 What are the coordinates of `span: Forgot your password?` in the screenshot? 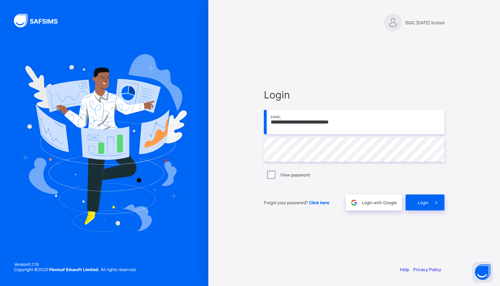 It's located at (296, 203).